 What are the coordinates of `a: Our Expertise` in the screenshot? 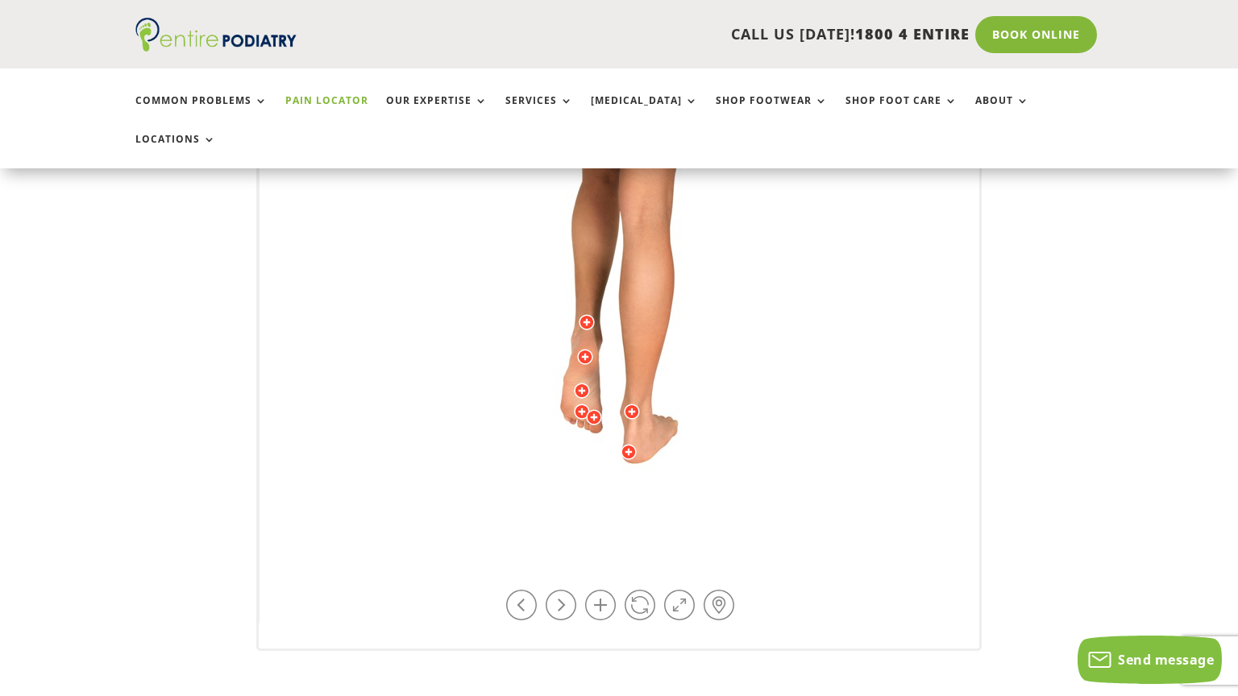 It's located at (437, 112).